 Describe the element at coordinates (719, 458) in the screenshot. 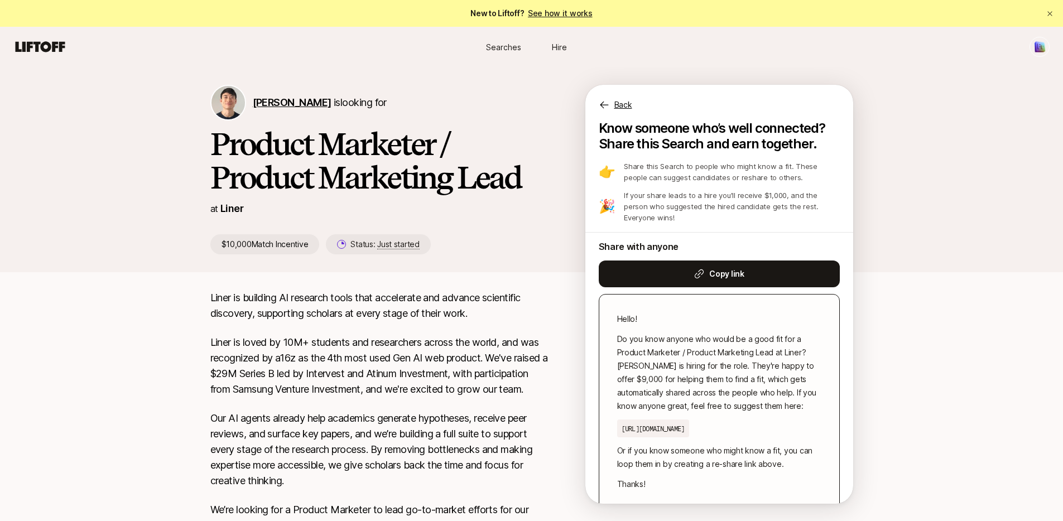

I see `p: Or if you know someone who might know a fit, you can loop them in by creating a re-share link above.` at that location.